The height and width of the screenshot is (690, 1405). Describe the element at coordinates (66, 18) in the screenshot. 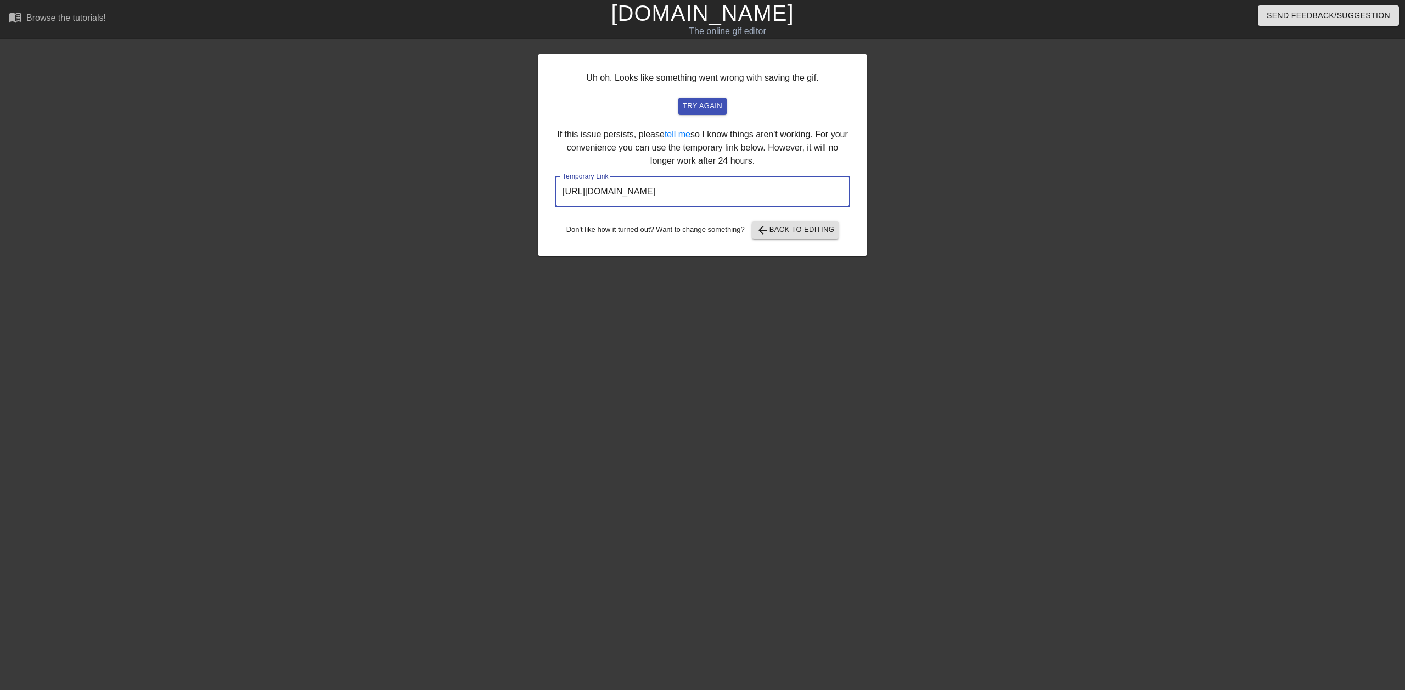

I see `div: Browse the tutorials!` at that location.